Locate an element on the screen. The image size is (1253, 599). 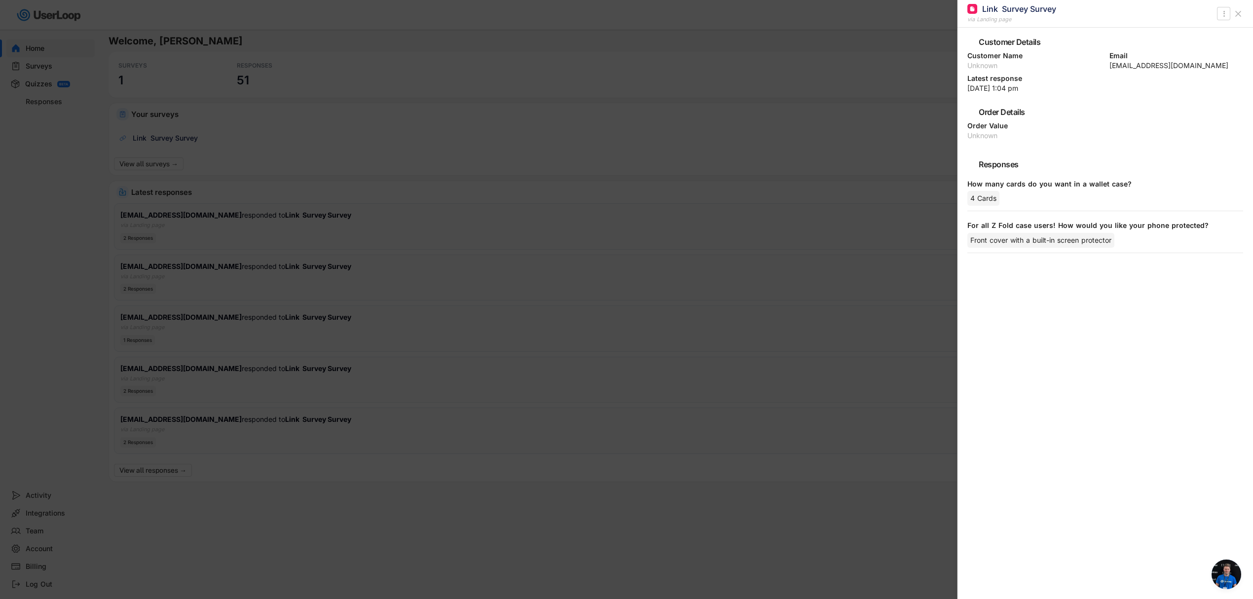
div: Open chat is located at coordinates (1226, 574).